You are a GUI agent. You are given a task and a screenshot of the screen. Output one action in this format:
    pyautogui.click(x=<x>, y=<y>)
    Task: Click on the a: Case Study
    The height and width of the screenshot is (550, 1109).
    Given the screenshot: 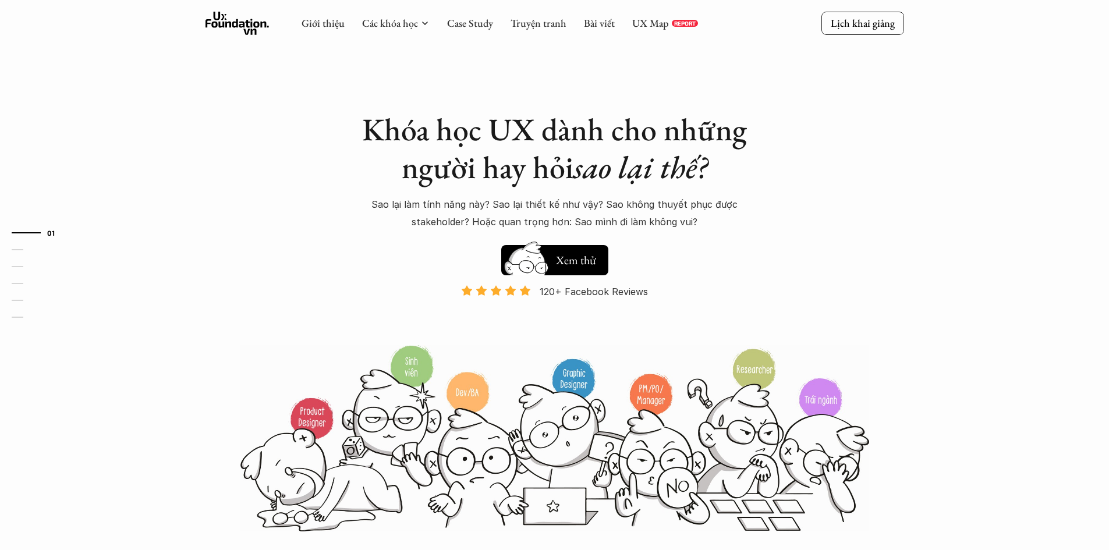 What is the action you would take?
    pyautogui.click(x=470, y=23)
    